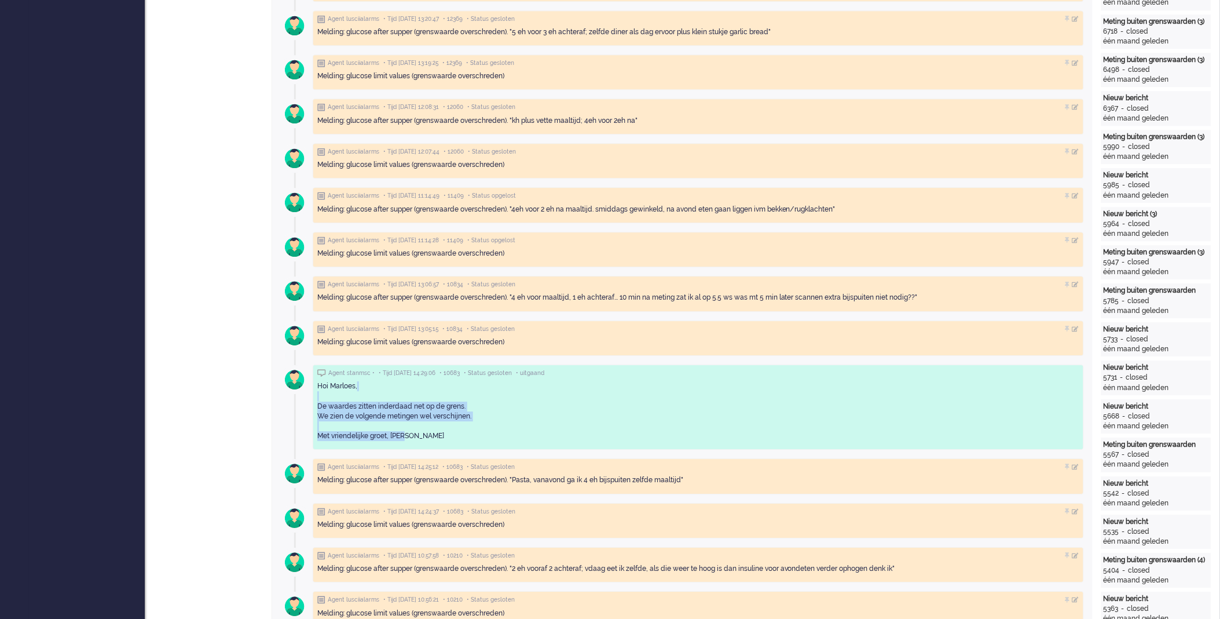 The image size is (1220, 619). What do you see at coordinates (530, 373) in the screenshot?
I see `span: • uitgaand` at bounding box center [530, 373].